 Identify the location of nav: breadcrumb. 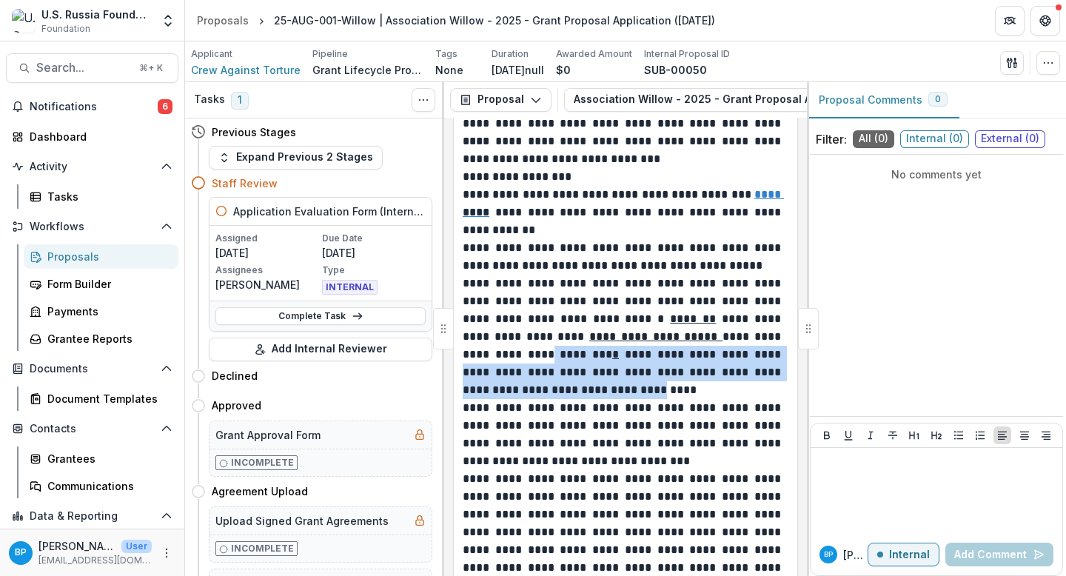
(456, 20).